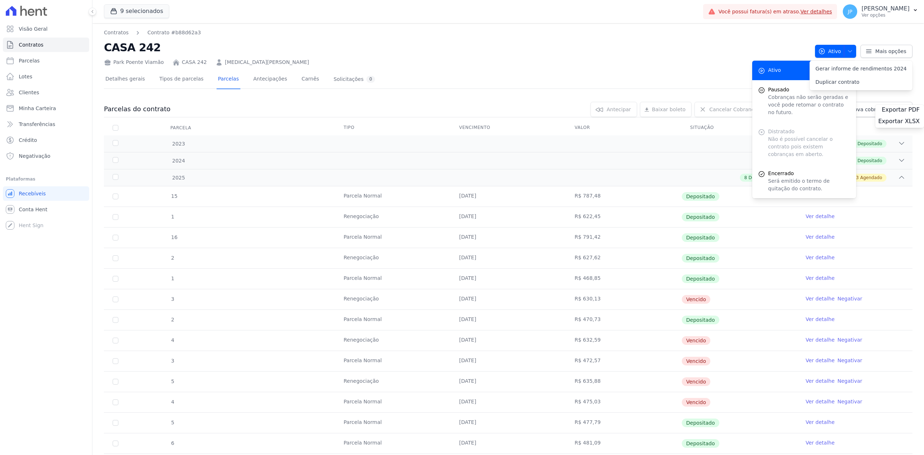  I want to click on nav: Breadcrumb, so click(152, 32).